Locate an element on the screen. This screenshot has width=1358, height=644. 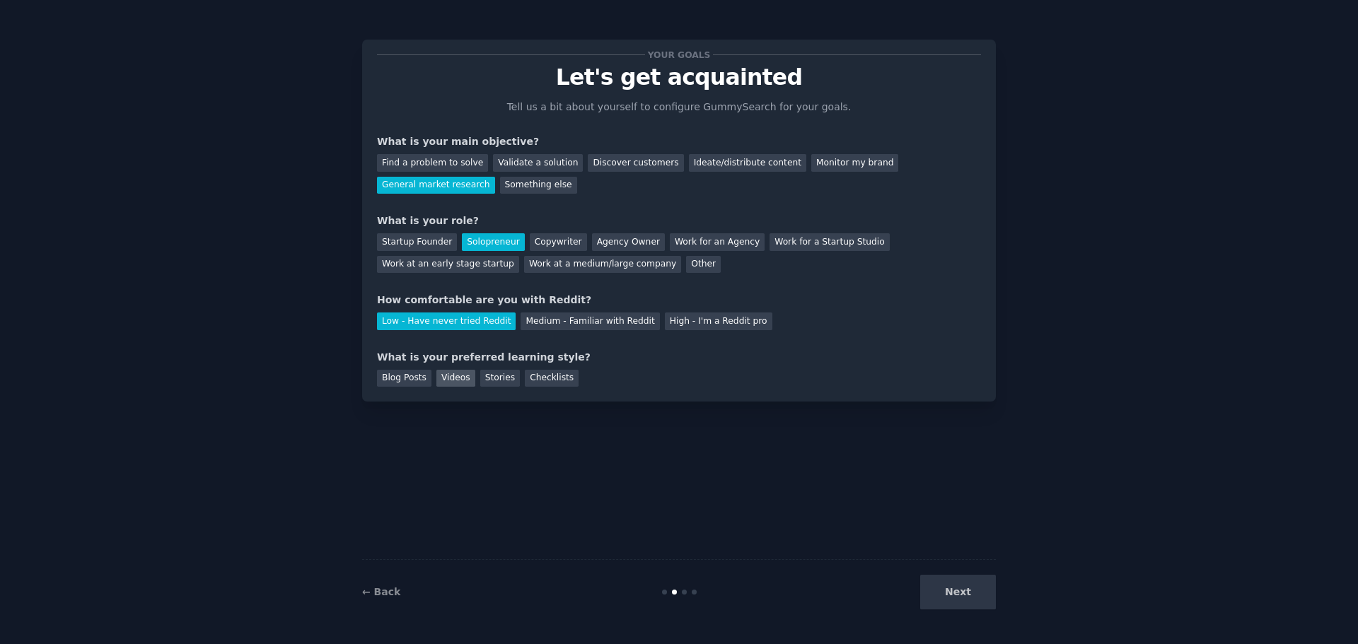
div: Blog Posts is located at coordinates (404, 378).